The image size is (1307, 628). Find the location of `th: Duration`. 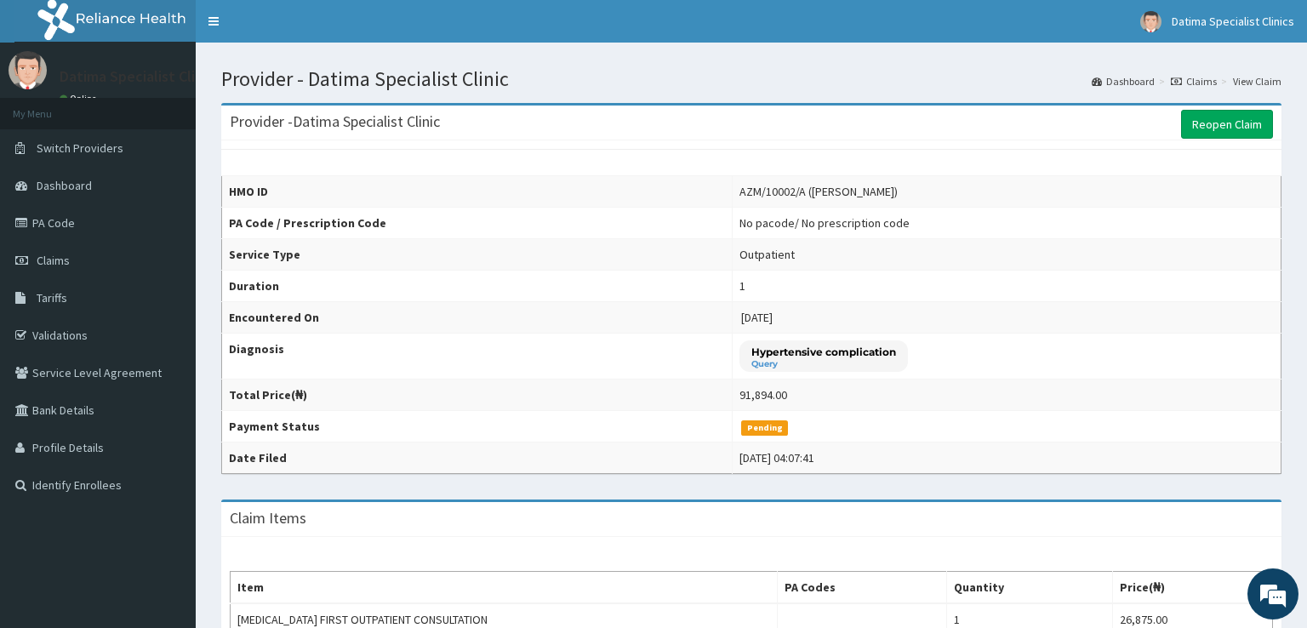

th: Duration is located at coordinates (477, 286).